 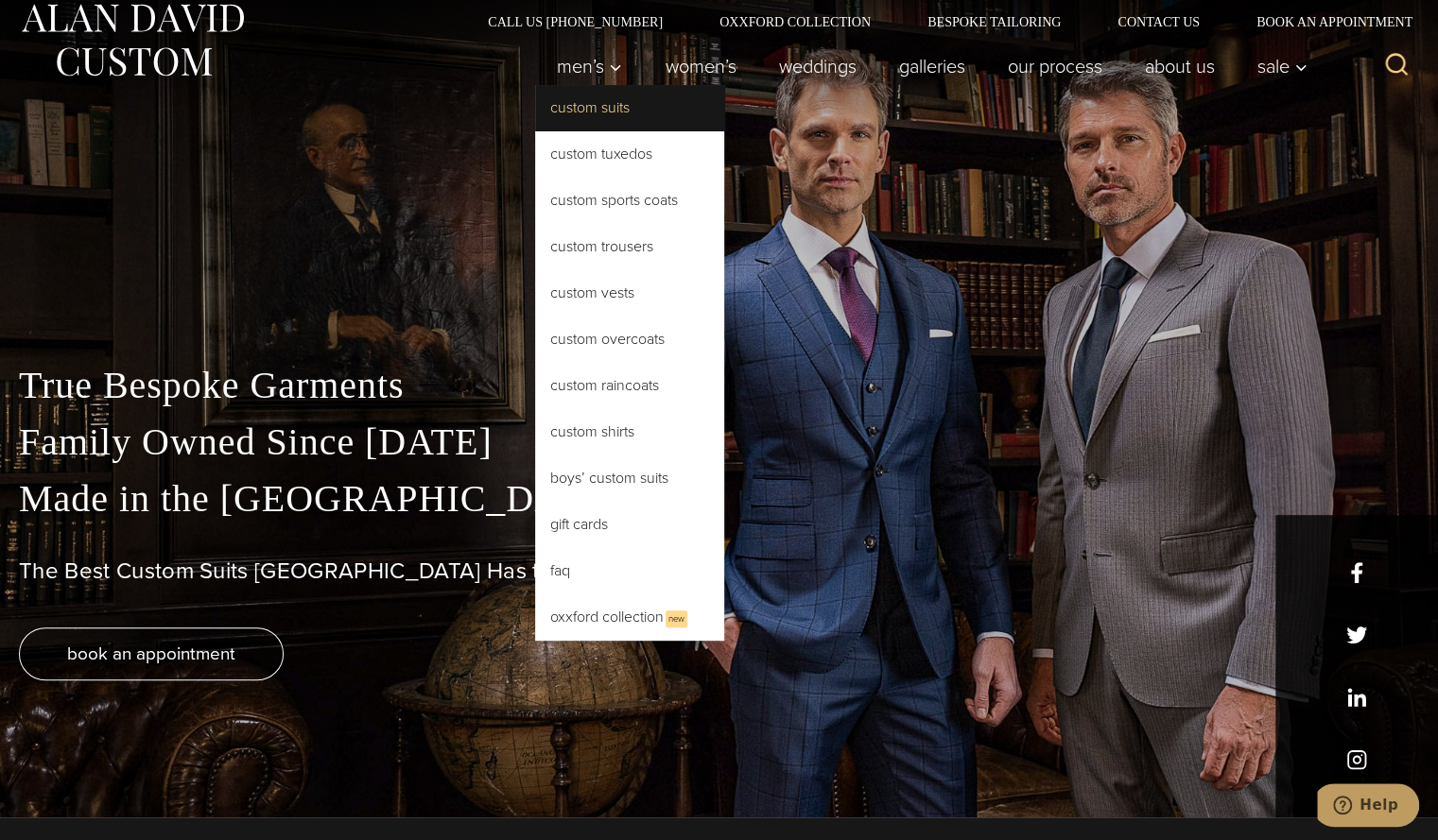 What do you see at coordinates (1178, 66) in the screenshot?
I see `a: About Us` at bounding box center [1178, 66].